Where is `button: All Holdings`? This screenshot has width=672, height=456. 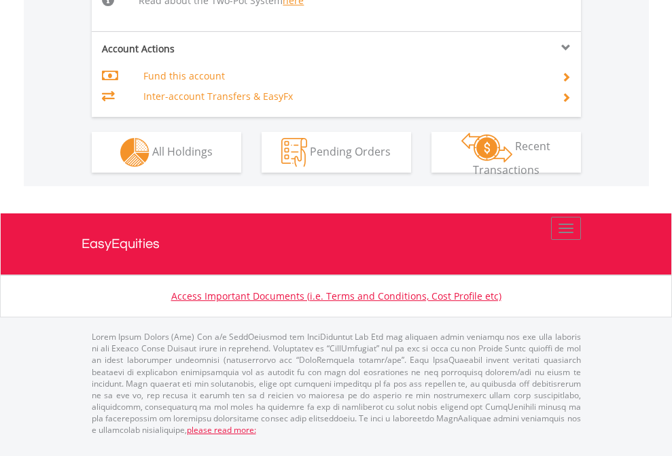
button: All Holdings is located at coordinates (166, 152).